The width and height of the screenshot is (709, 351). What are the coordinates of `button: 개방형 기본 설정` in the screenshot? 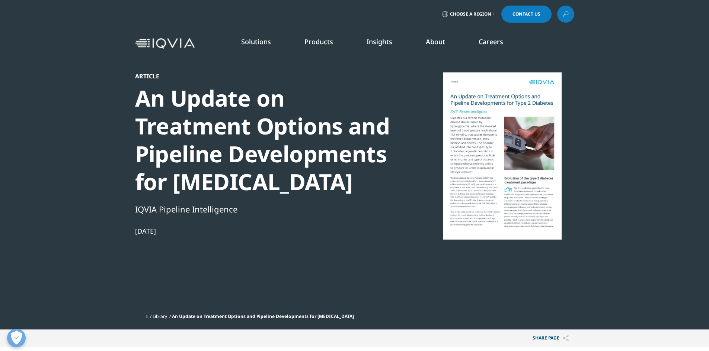 It's located at (16, 338).